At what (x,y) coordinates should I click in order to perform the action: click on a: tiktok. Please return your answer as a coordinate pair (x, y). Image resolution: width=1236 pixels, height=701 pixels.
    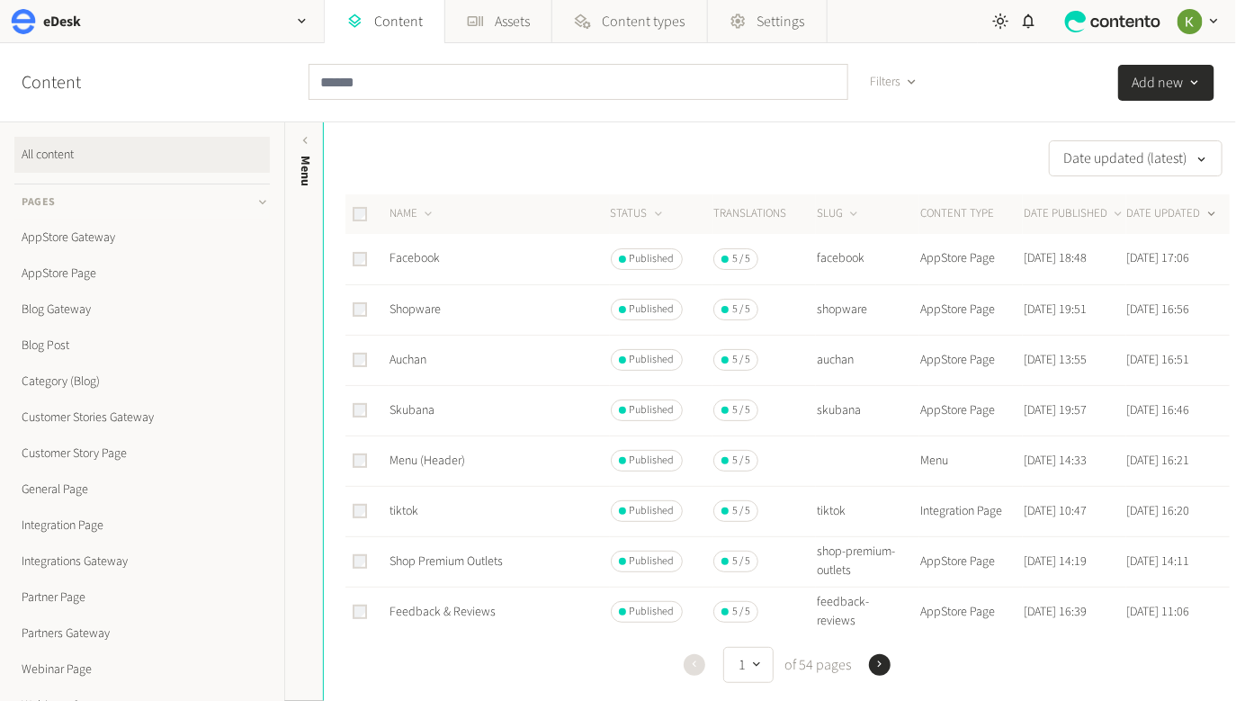
    Looking at the image, I should click on (404, 511).